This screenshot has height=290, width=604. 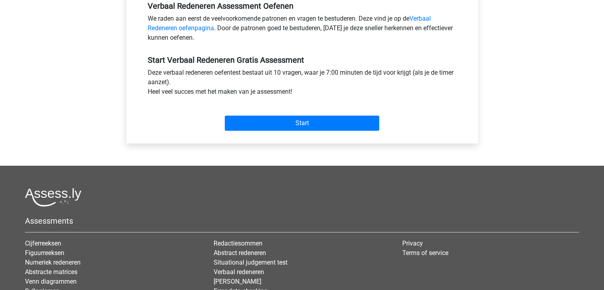 What do you see at coordinates (302, 6) in the screenshot?
I see `h5: Verbaal Redeneren Assessment Oefenen` at bounding box center [302, 6].